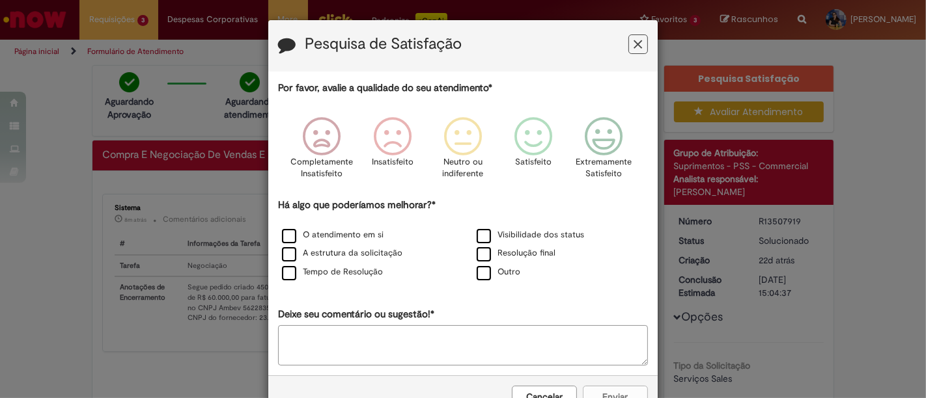 The image size is (926, 398). Describe the element at coordinates (516, 253) in the screenshot. I see `label: Resolução final` at that location.